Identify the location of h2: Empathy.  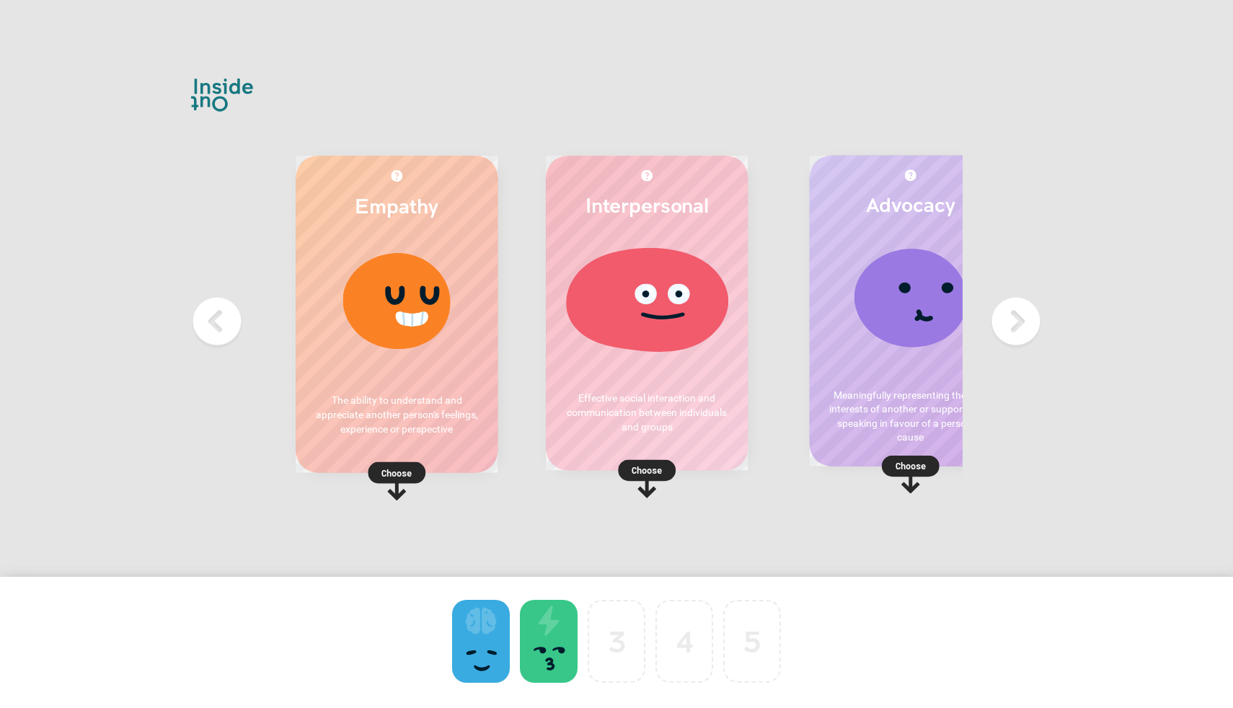
(397, 206).